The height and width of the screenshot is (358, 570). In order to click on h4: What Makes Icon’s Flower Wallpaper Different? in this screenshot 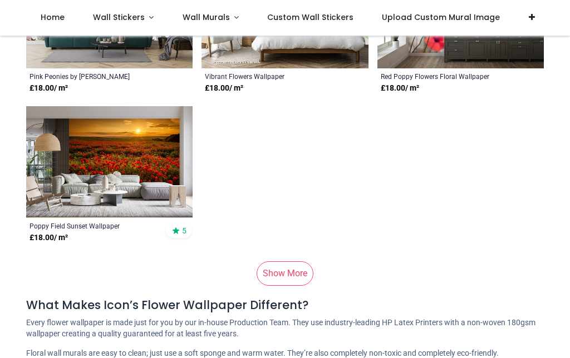, I will do `click(285, 305)`.